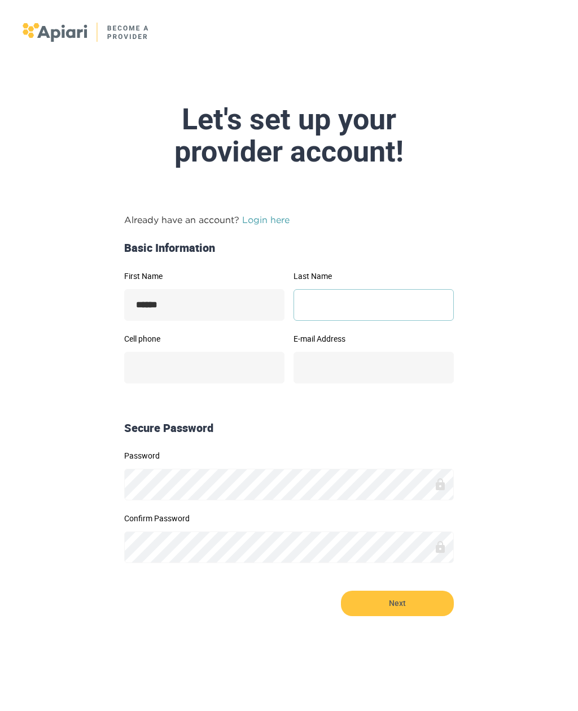  What do you see at coordinates (289, 135) in the screenshot?
I see `div: Let's set up your provider account!` at bounding box center [289, 135].